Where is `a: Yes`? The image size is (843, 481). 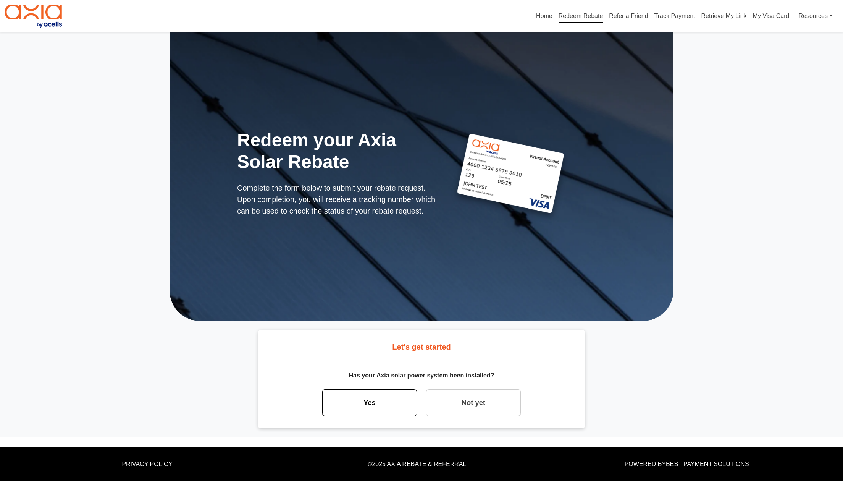 a: Yes is located at coordinates (370, 402).